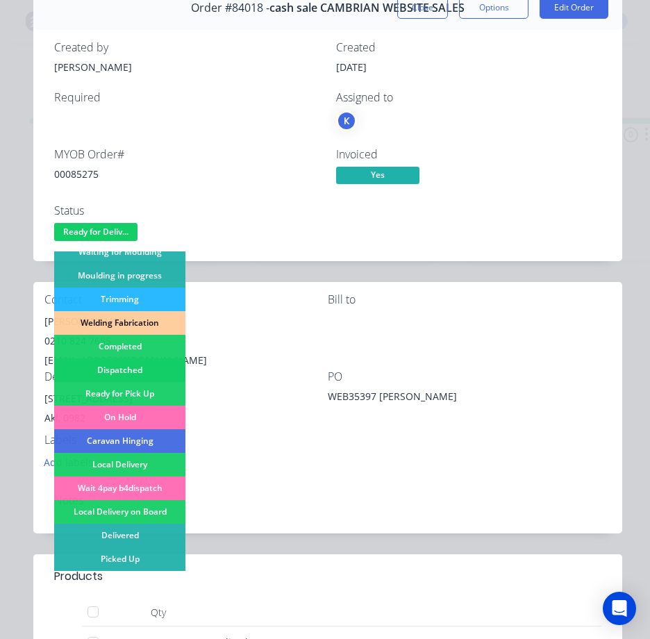 The image size is (650, 639). I want to click on span: Ready for Deliv..., so click(96, 231).